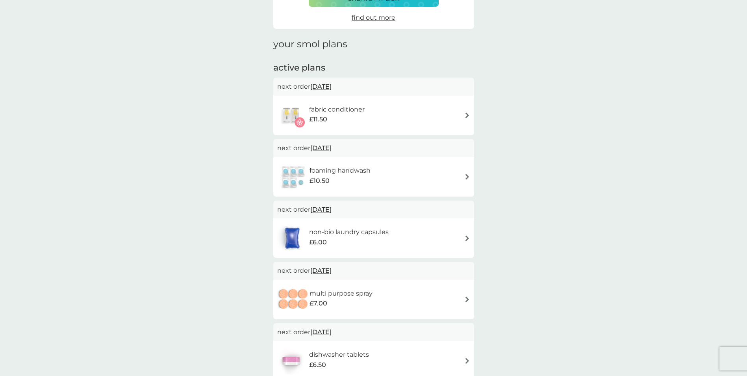 Image resolution: width=747 pixels, height=376 pixels. Describe the element at coordinates (341, 293) in the screenshot. I see `h6: multi purpose spray` at that location.